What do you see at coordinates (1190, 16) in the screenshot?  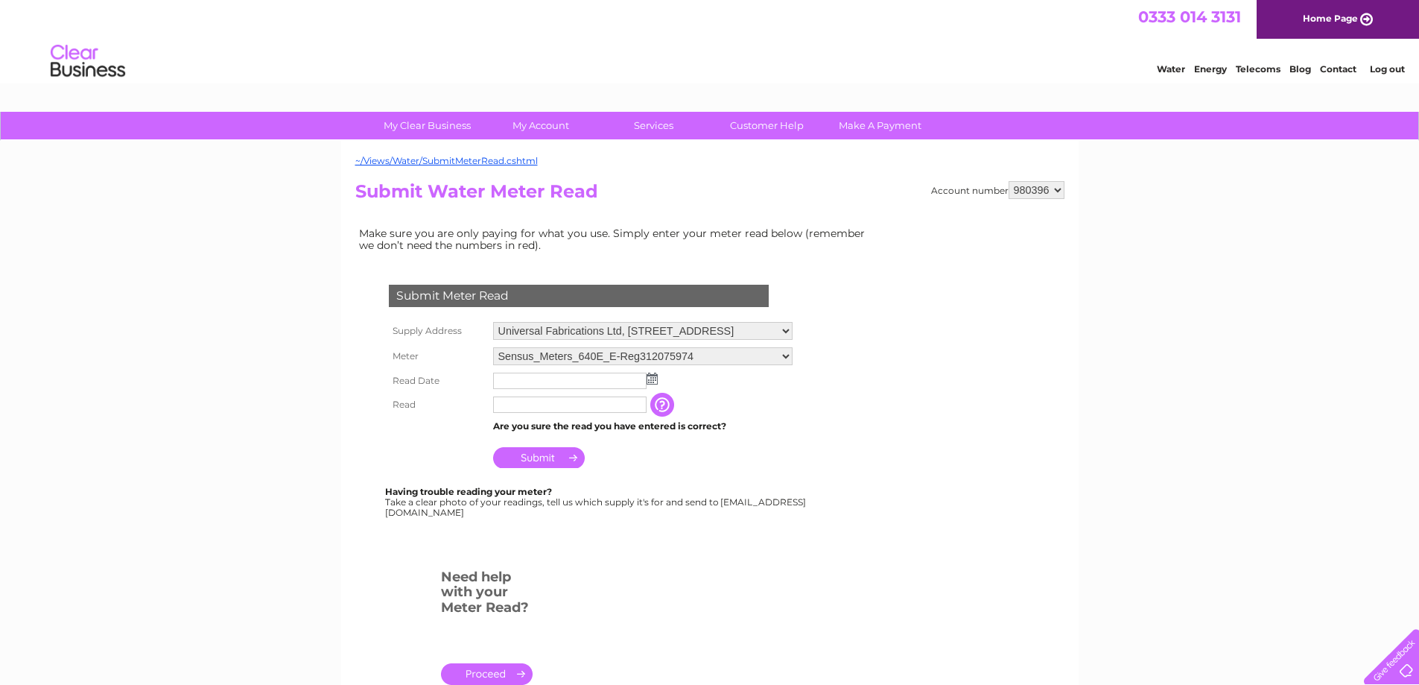 I see `span: 0333 014 3131` at bounding box center [1190, 16].